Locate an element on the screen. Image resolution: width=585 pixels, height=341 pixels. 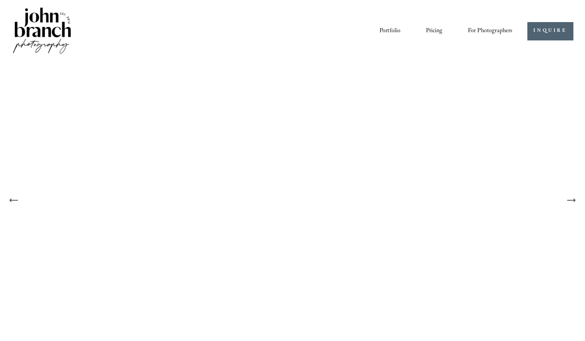
a: INQUIRE is located at coordinates (551, 31).